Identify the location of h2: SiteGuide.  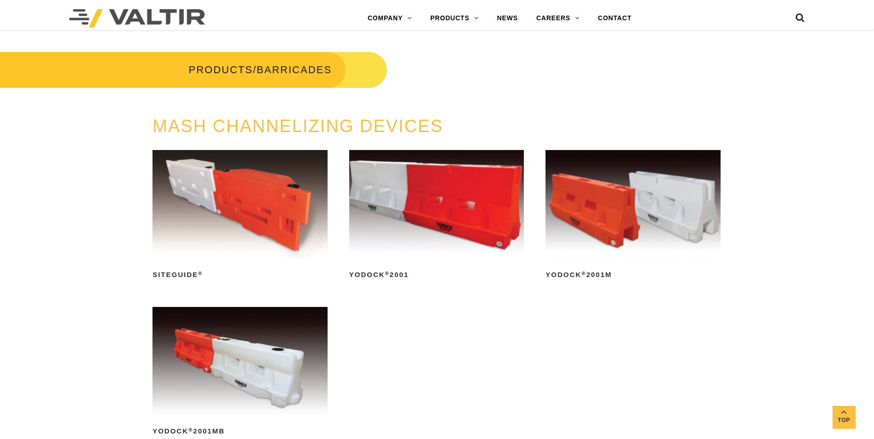
(240, 275).